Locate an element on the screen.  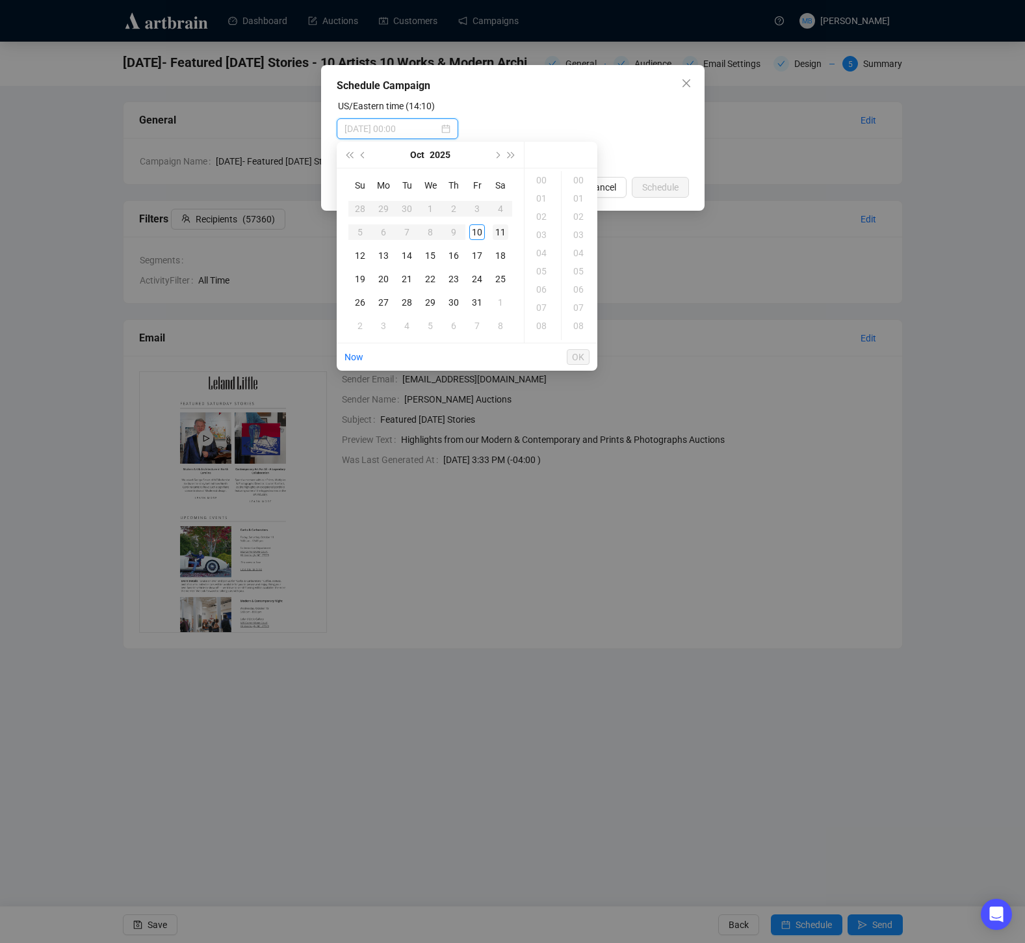
th: Th is located at coordinates (454, 185).